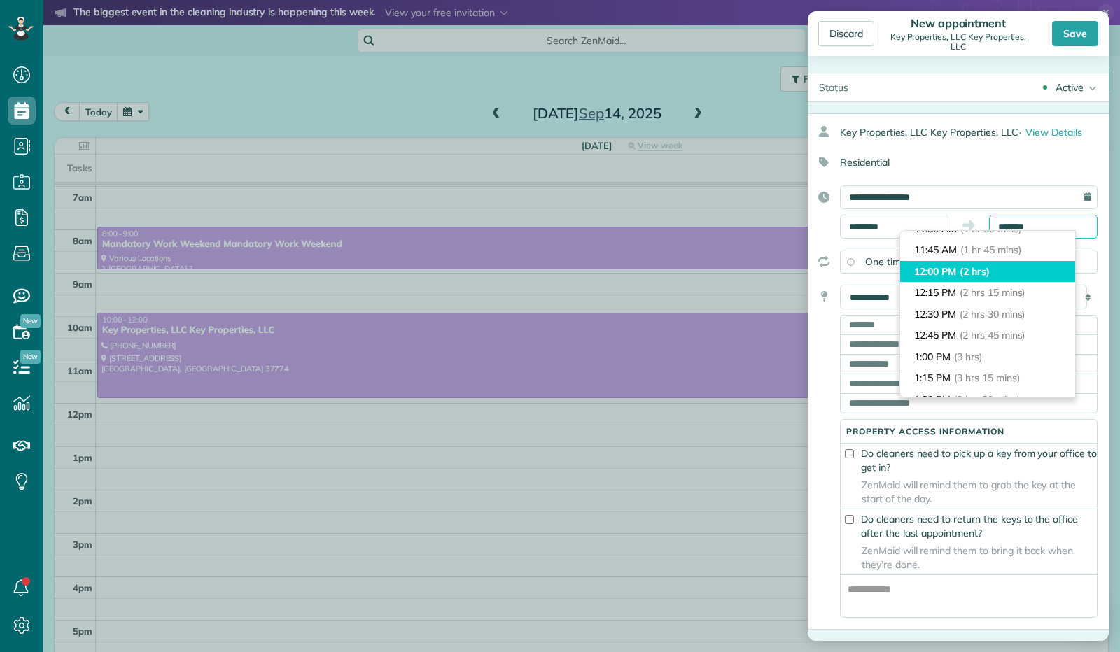 This screenshot has height=652, width=1120. Describe the element at coordinates (988, 250) in the screenshot. I see `li: 11:45 AM` at that location.